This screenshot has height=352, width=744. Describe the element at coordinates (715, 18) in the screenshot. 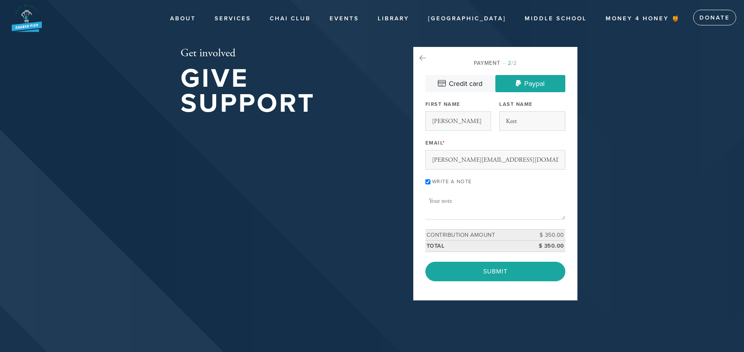

I see `a: Donate` at that location.